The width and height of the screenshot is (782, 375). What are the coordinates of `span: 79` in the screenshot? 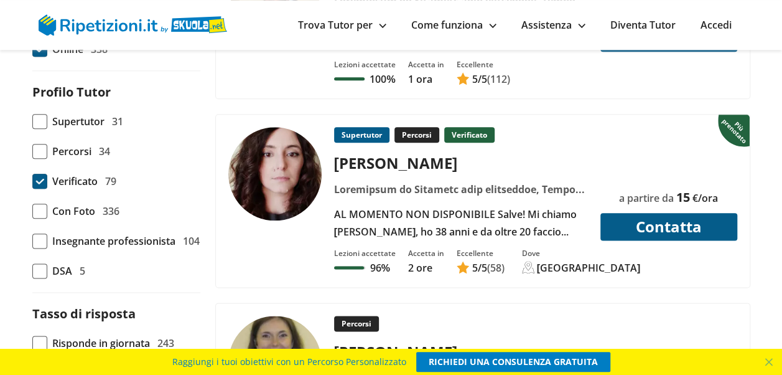 It's located at (111, 181).